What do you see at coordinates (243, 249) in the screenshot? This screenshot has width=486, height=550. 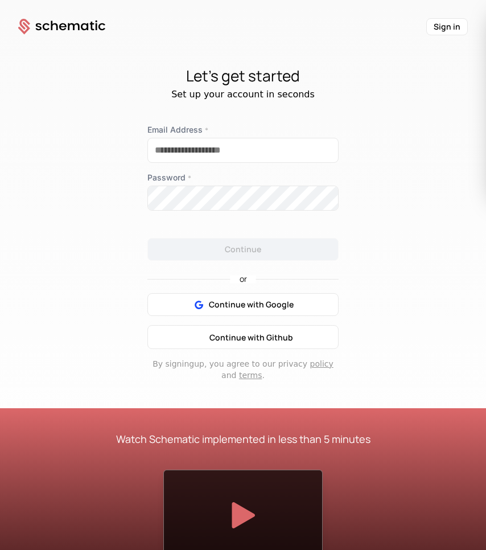 I see `button: Continue` at bounding box center [243, 249].